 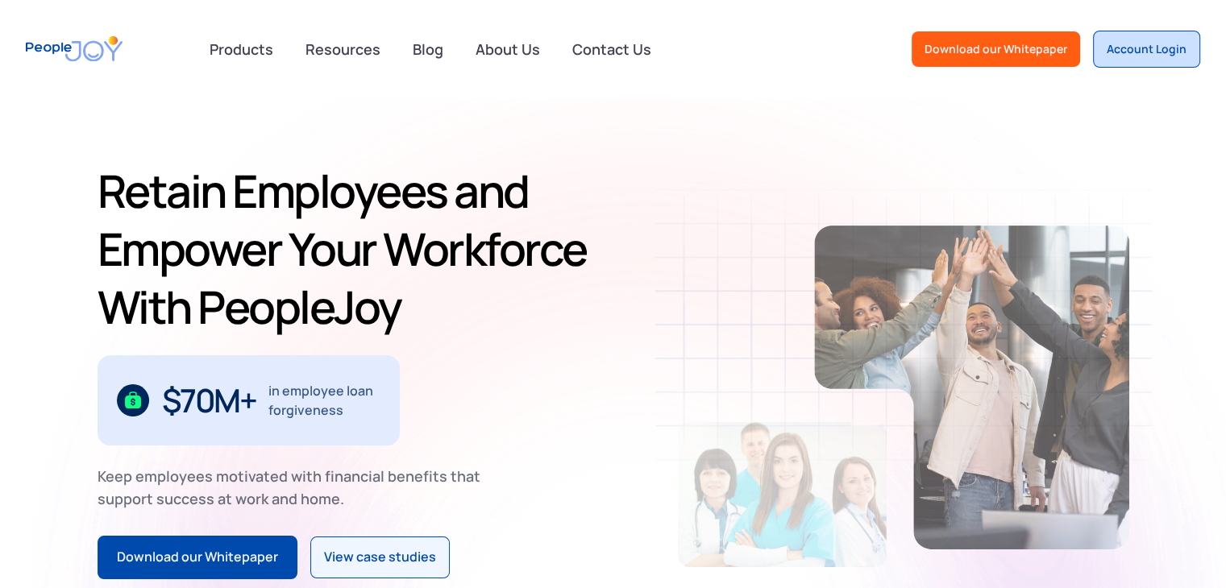 What do you see at coordinates (74, 48) in the screenshot?
I see `a: home` at bounding box center [74, 48].